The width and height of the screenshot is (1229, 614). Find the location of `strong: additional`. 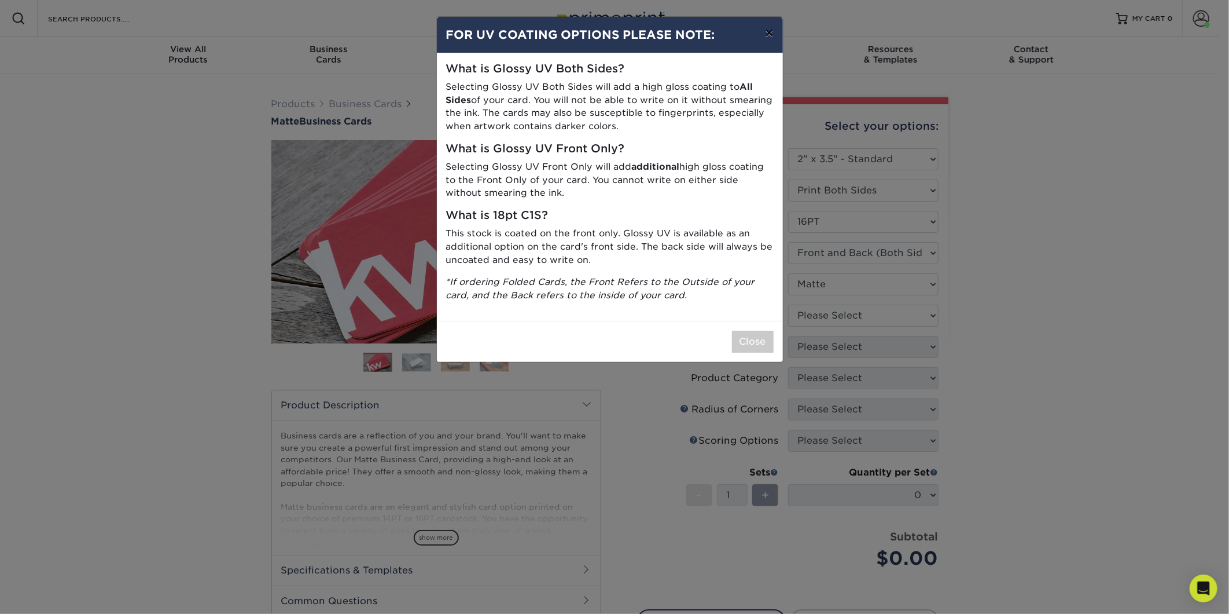

strong: additional is located at coordinates (656, 166).